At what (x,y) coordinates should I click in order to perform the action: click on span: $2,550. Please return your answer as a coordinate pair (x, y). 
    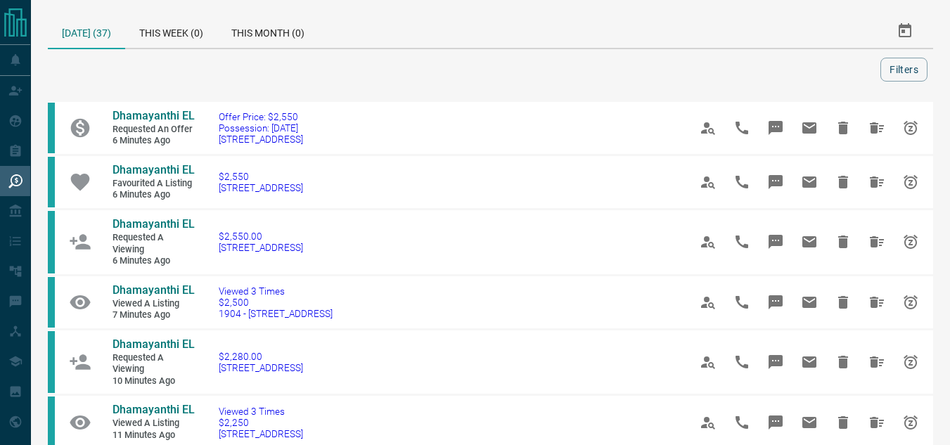
    Looking at the image, I should click on (261, 177).